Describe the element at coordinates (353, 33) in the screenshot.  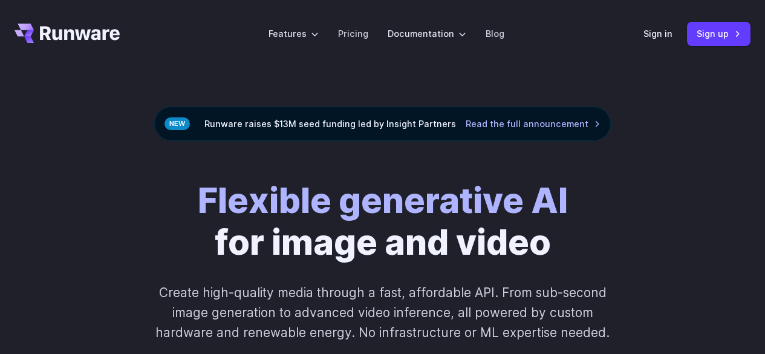
I see `a: Pricing` at that location.